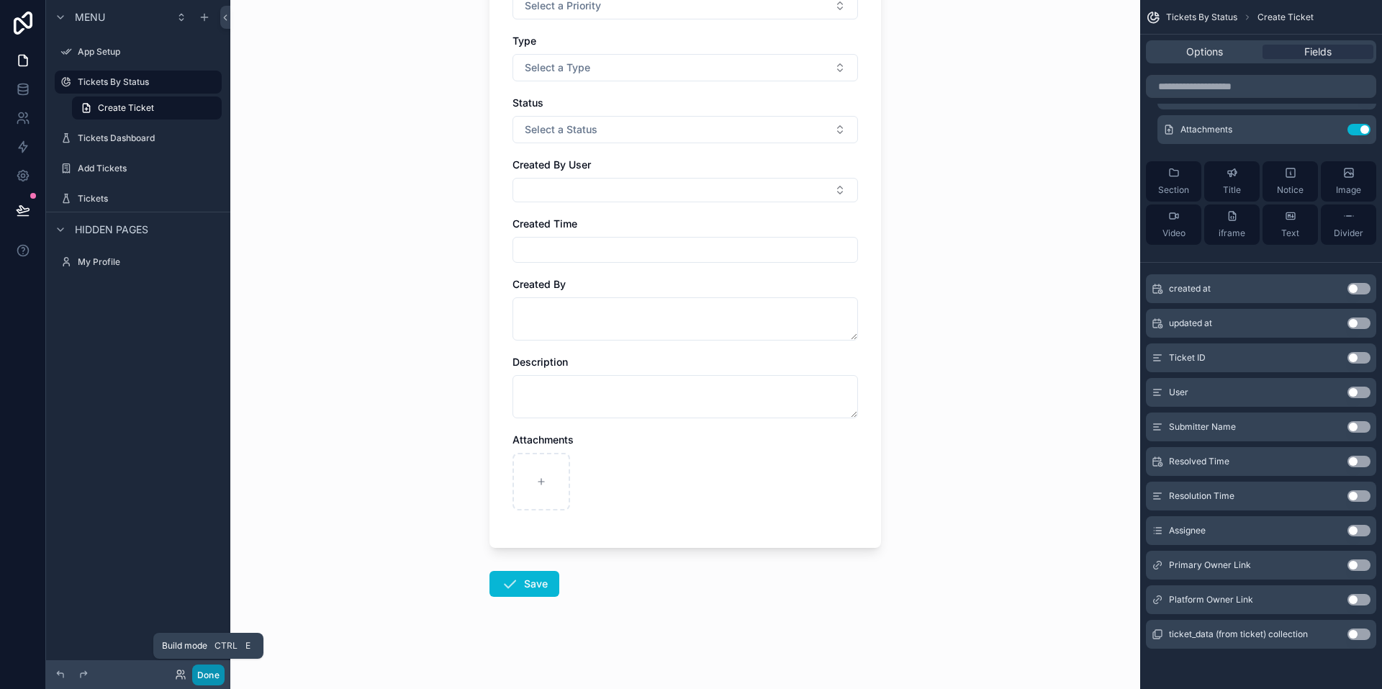  I want to click on span: Select a Status, so click(561, 130).